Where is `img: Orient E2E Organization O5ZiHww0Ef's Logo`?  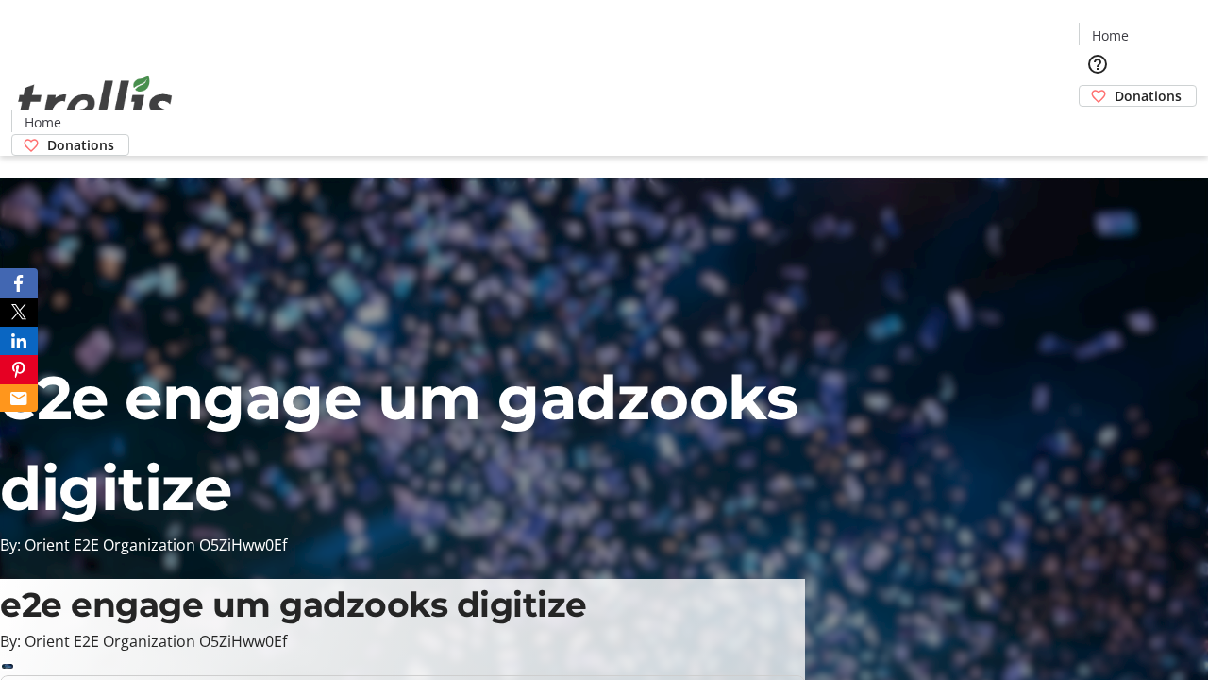 img: Orient E2E Organization O5ZiHww0Ef's Logo is located at coordinates (95, 102).